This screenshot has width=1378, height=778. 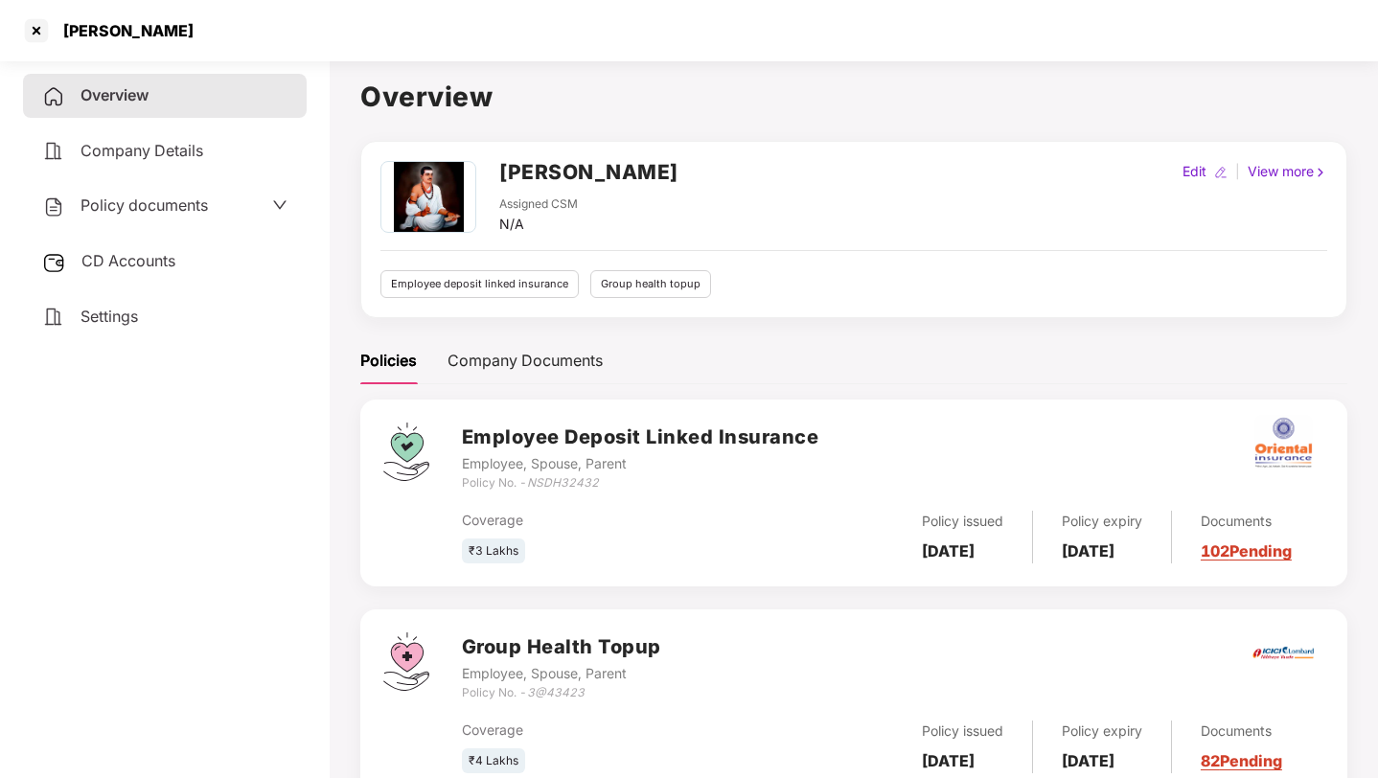 What do you see at coordinates (142, 150) in the screenshot?
I see `span: Company Details` at bounding box center [142, 150].